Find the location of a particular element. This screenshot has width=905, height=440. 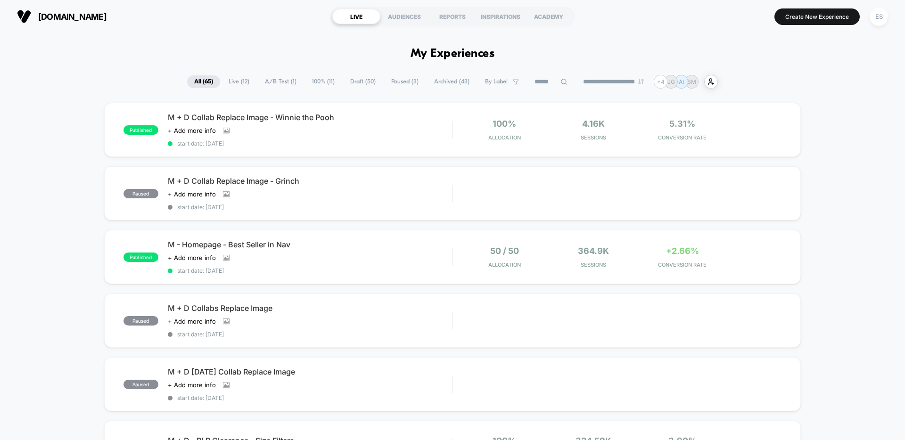

span: A/B Test ( 1 ) is located at coordinates (280, 82).